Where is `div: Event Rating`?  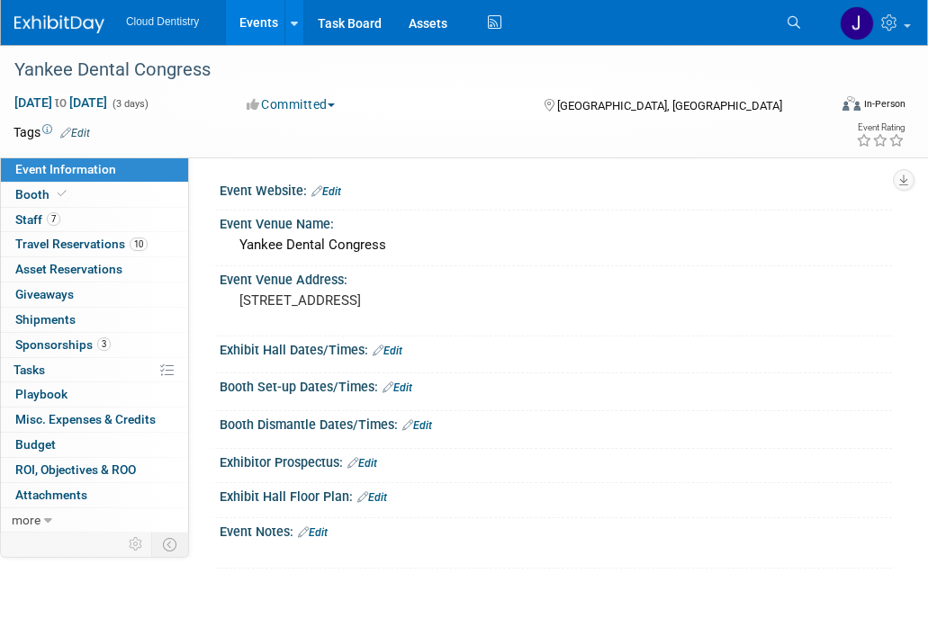 div: Event Rating is located at coordinates (880, 128).